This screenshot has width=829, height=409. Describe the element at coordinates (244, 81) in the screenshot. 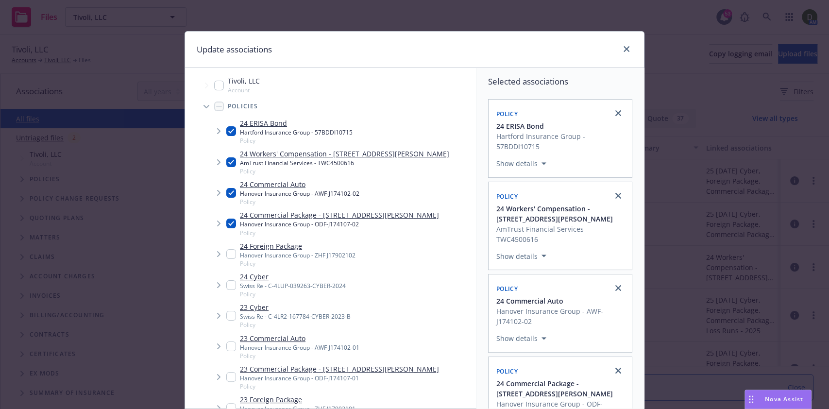

I see `span: Tivoli, LLC` at that location.